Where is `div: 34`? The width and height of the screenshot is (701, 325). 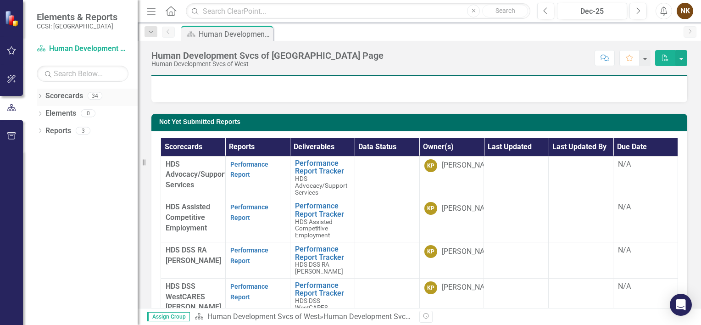 div: 34 is located at coordinates (95, 96).